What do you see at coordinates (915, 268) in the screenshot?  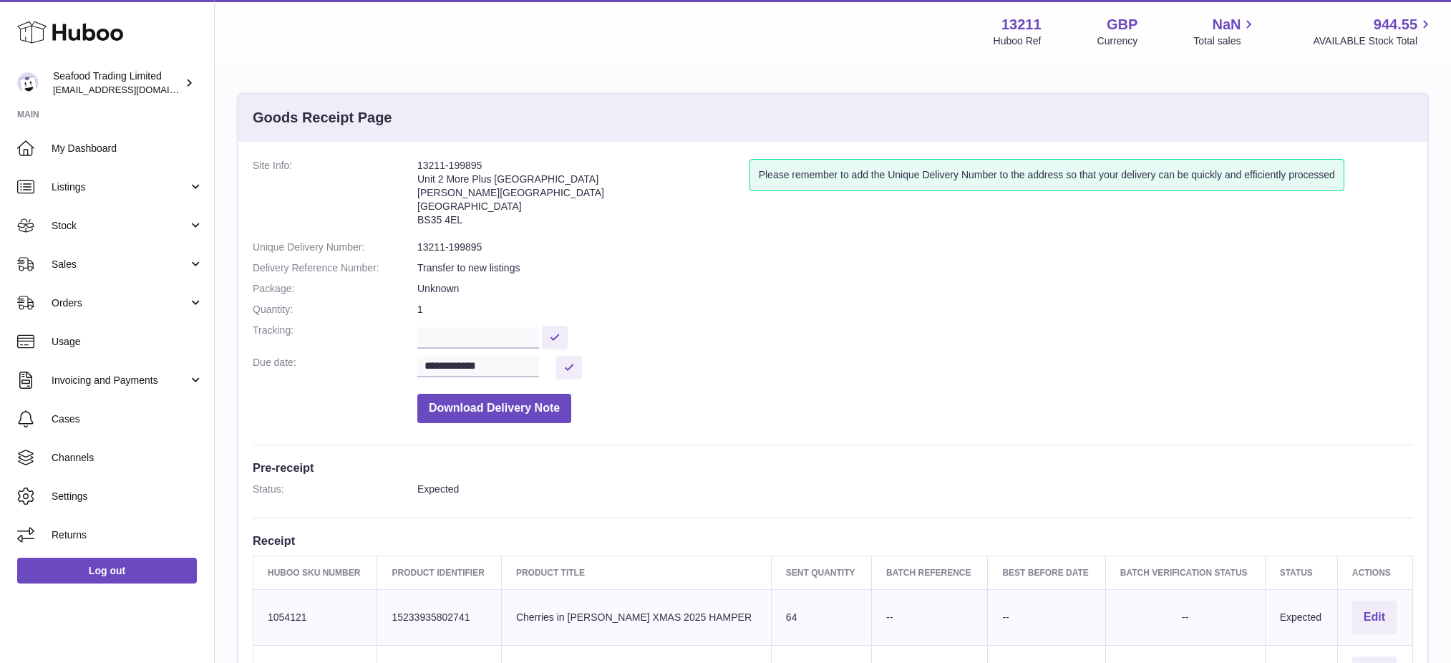 I see `dd: Transfer to new listings` at bounding box center [915, 268].